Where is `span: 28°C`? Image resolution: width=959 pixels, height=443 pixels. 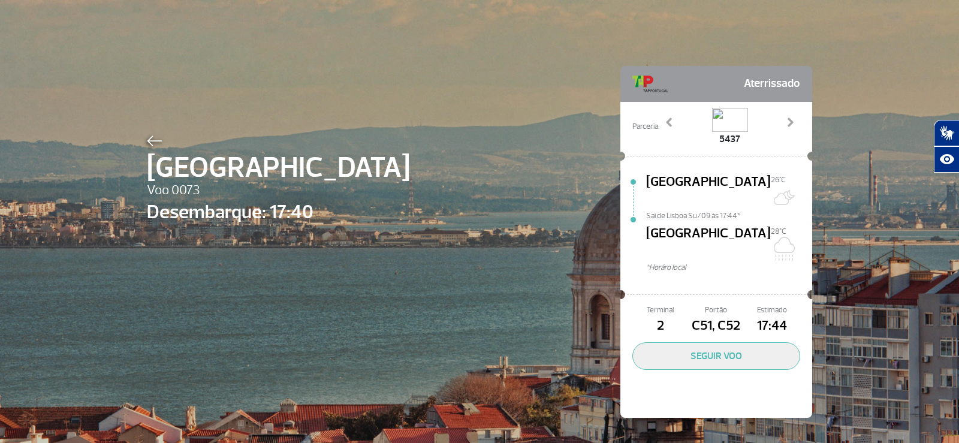
span: 28°C is located at coordinates (779, 231).